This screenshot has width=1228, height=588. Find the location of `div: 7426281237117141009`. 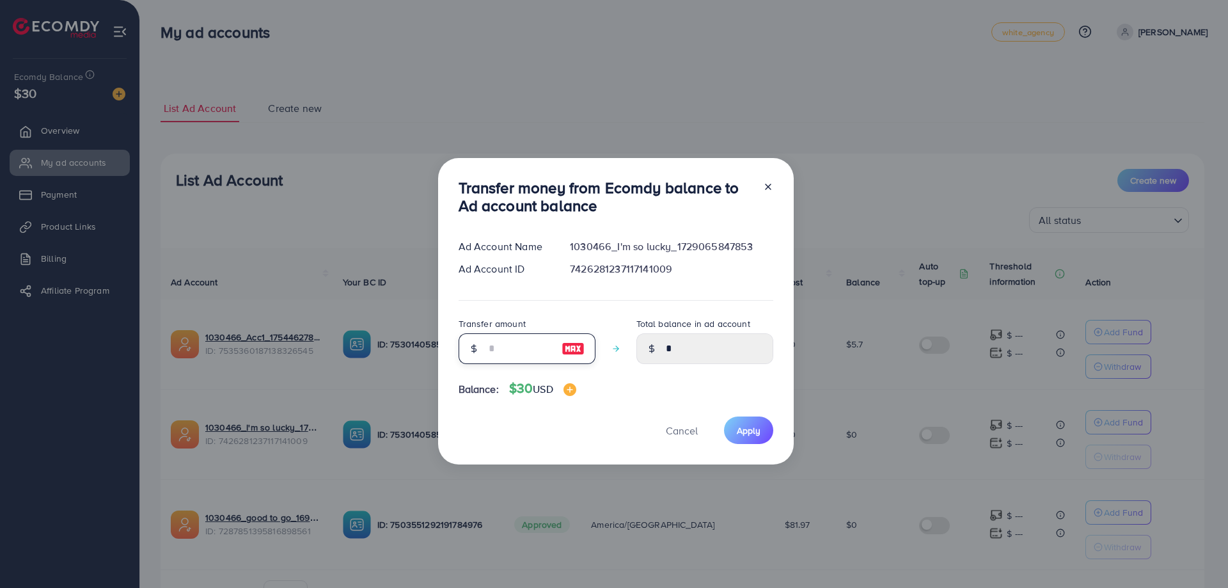

div: 7426281237117141009 is located at coordinates (671, 269).